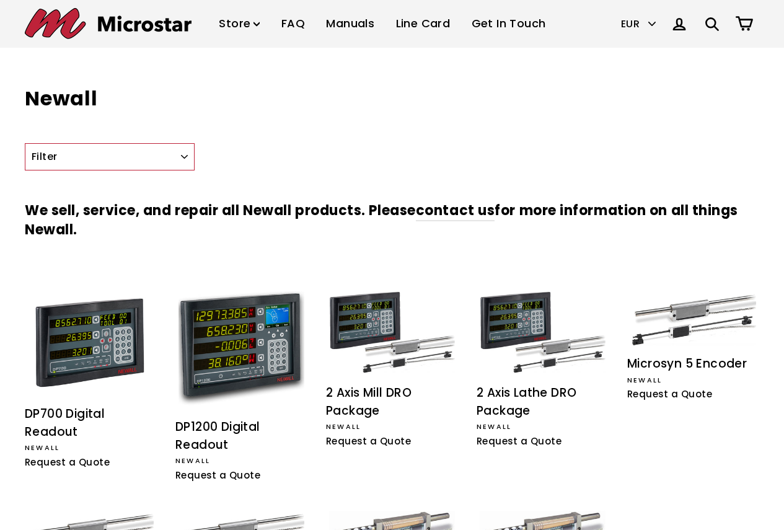 The image size is (784, 530). I want to click on a: DP1200 Digital Readout DP1200 Digital Readout Newall Request a Quote, so click(241, 388).